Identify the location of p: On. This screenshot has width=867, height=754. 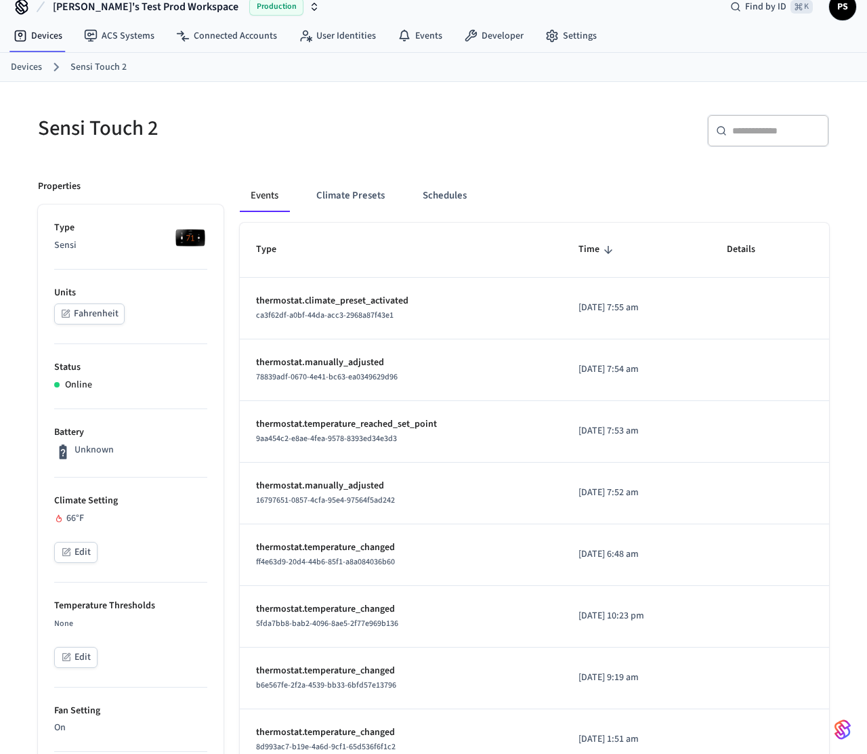
(131, 728).